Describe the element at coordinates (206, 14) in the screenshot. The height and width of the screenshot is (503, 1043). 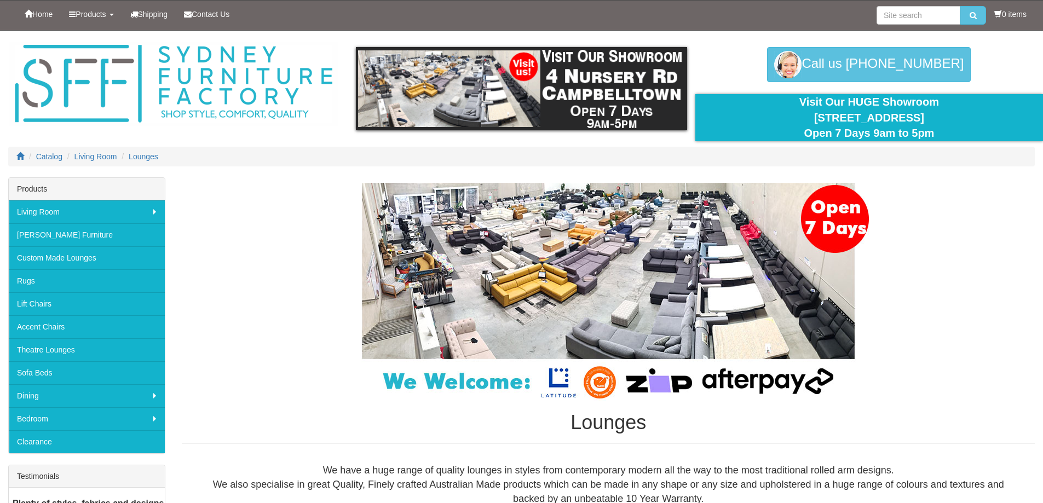
I see `a: Contact Us` at that location.